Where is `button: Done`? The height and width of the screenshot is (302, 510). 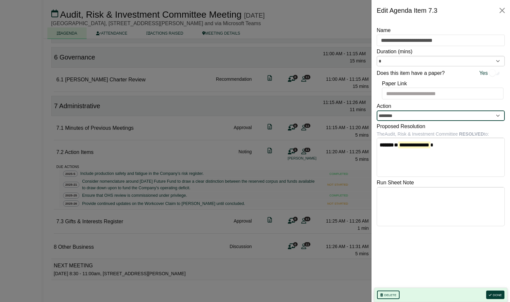 button: Done is located at coordinates (495, 295).